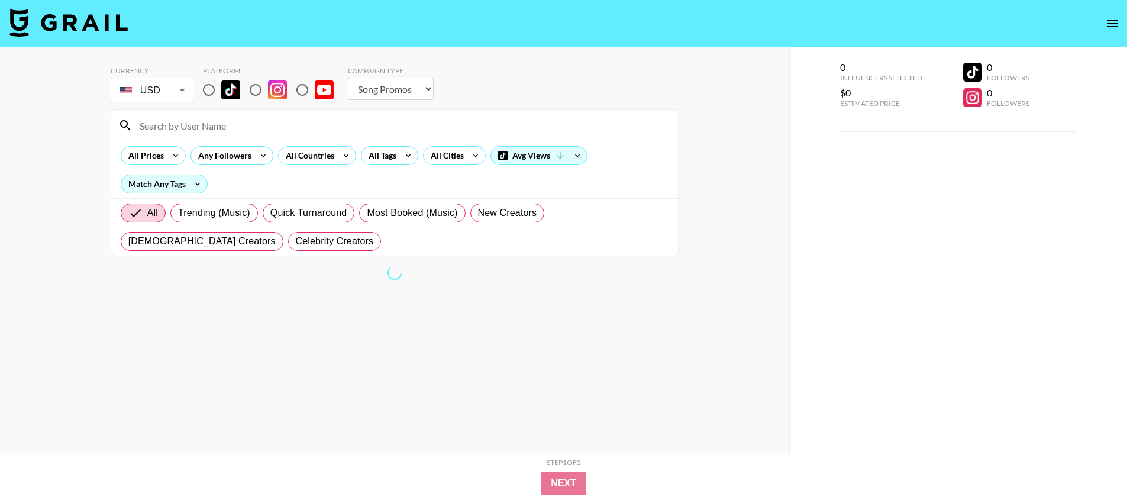 The width and height of the screenshot is (1127, 500). Describe the element at coordinates (881, 103) in the screenshot. I see `div: Estimated Price` at that location.